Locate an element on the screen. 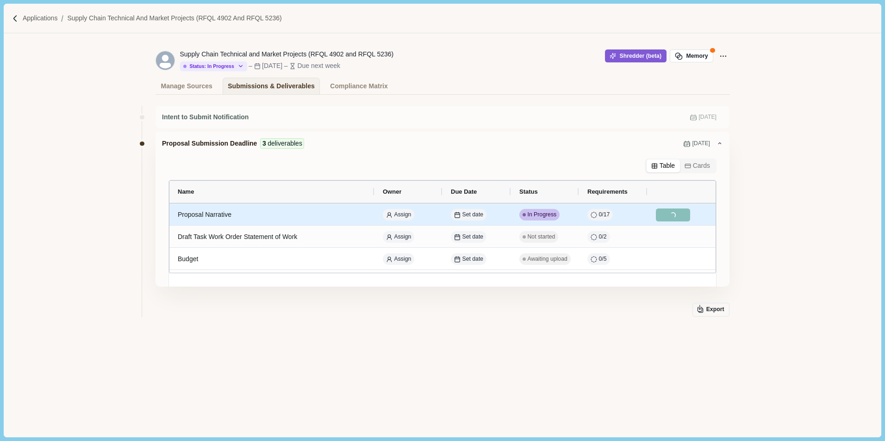 This screenshot has width=885, height=441. div: Compliance Matrix is located at coordinates (359, 86).